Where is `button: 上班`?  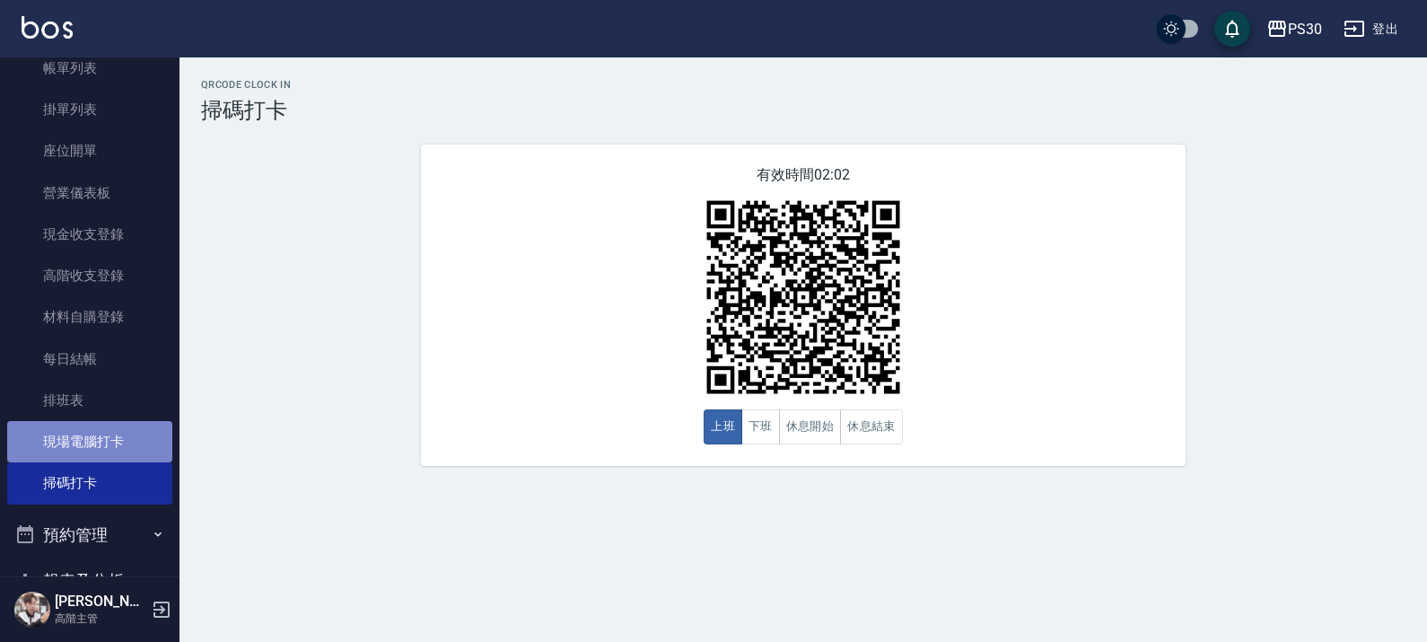 button: 上班 is located at coordinates (723, 426).